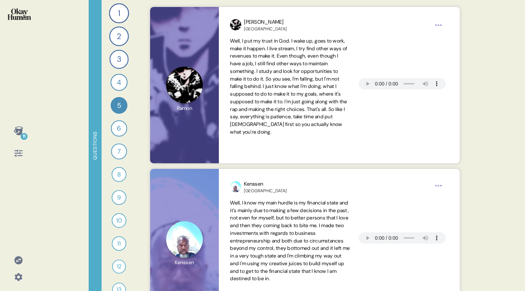 This screenshot has height=291, width=525. Describe the element at coordinates (119, 221) in the screenshot. I see `div: 10` at that location.